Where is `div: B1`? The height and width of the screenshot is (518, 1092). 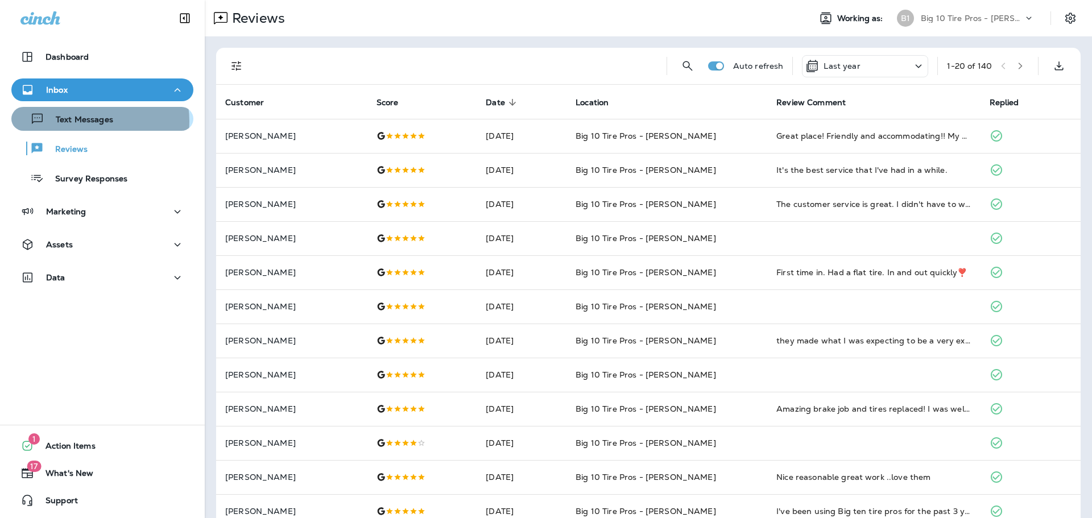
div: B1 is located at coordinates (905, 18).